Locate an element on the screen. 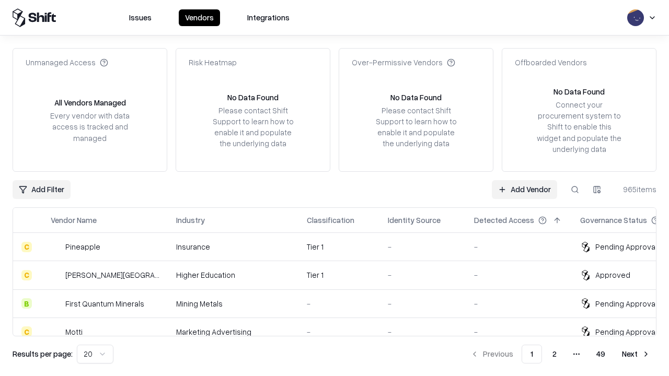  div: Over-Permissive Vendors is located at coordinates (404, 62).